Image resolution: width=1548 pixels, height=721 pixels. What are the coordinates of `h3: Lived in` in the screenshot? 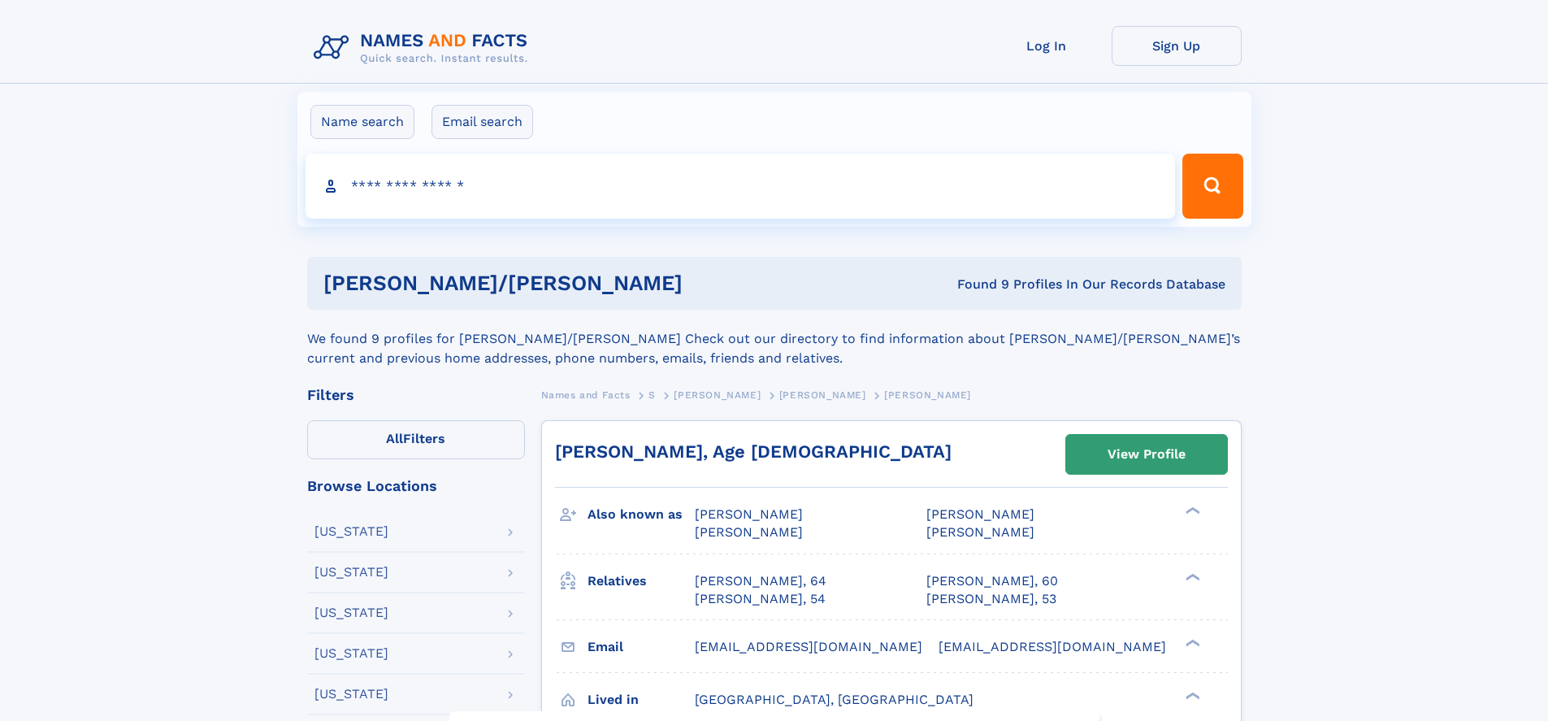 It's located at (641, 700).